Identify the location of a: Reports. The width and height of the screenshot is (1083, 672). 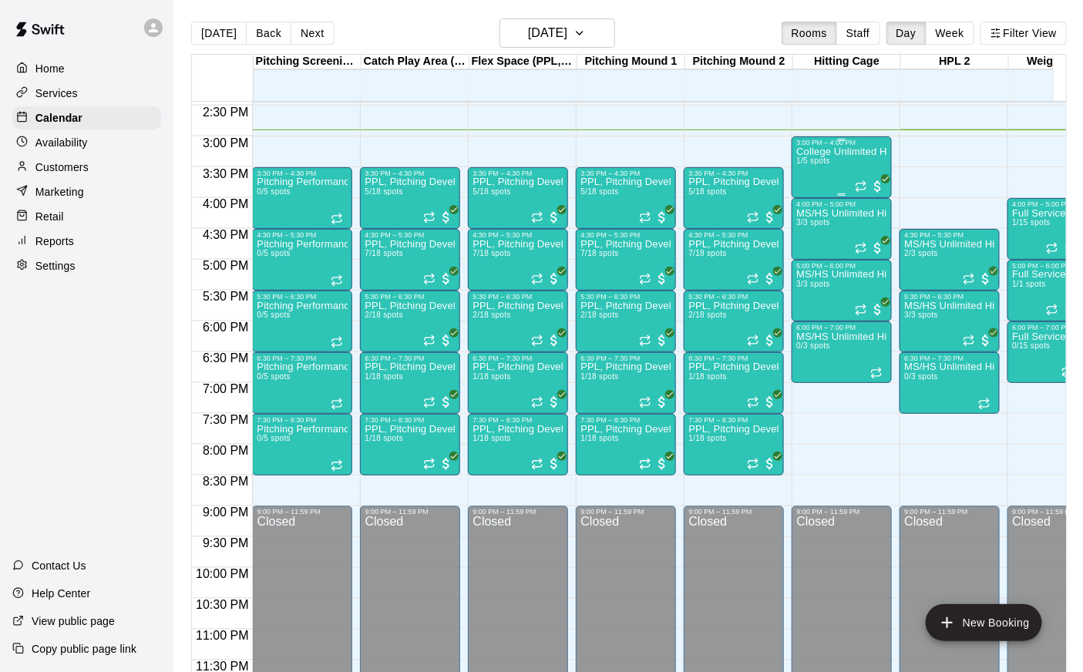
(86, 241).